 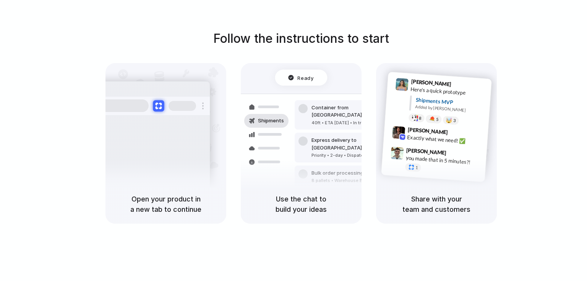 I want to click on span: 1, so click(x=417, y=168).